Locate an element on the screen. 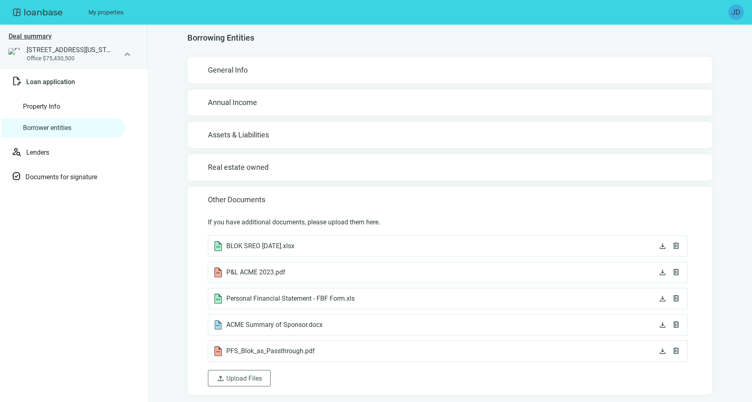 The image size is (752, 402). span: Deal summary is located at coordinates (30, 37).